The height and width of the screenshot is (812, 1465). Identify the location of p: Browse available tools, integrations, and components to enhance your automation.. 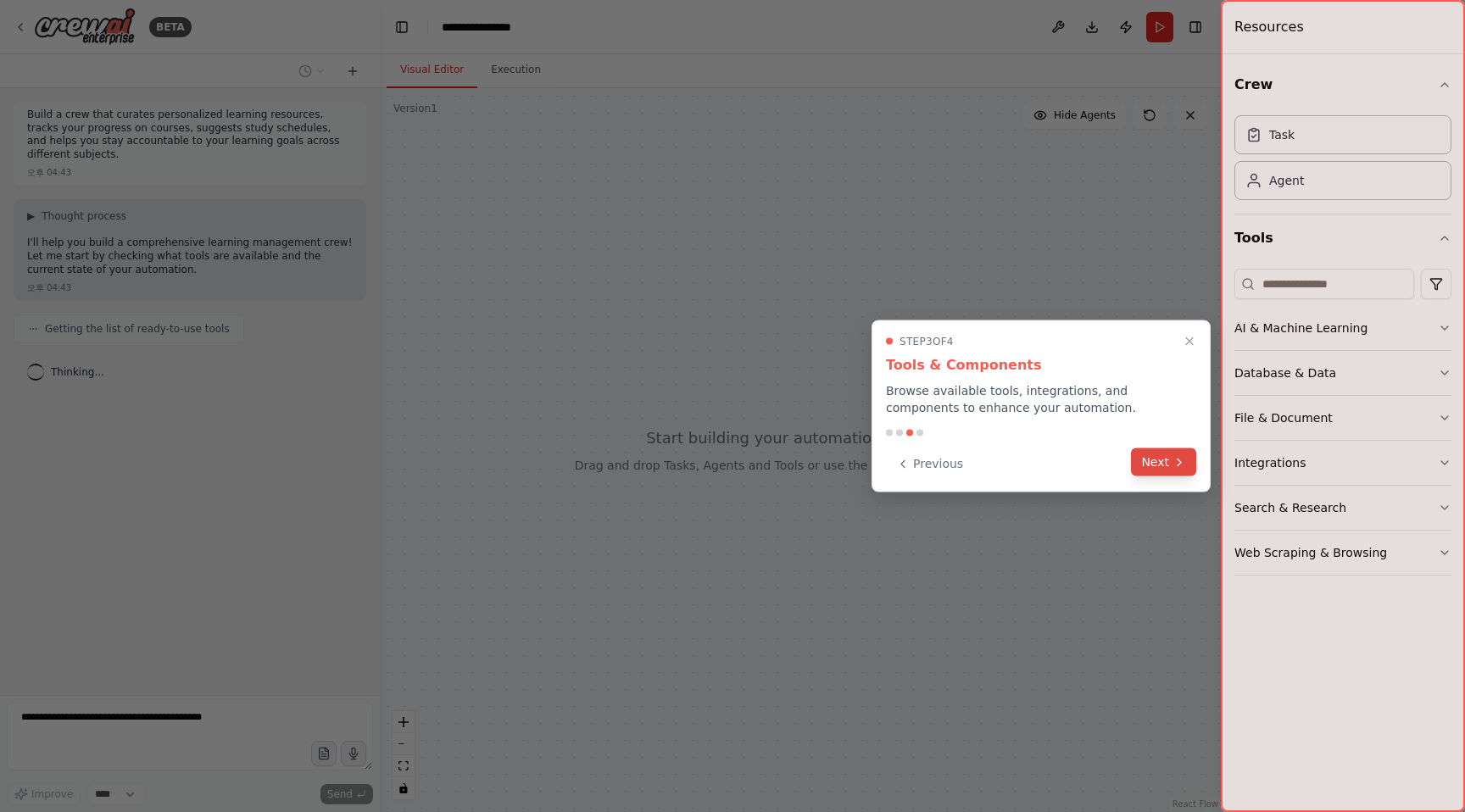
(1041, 399).